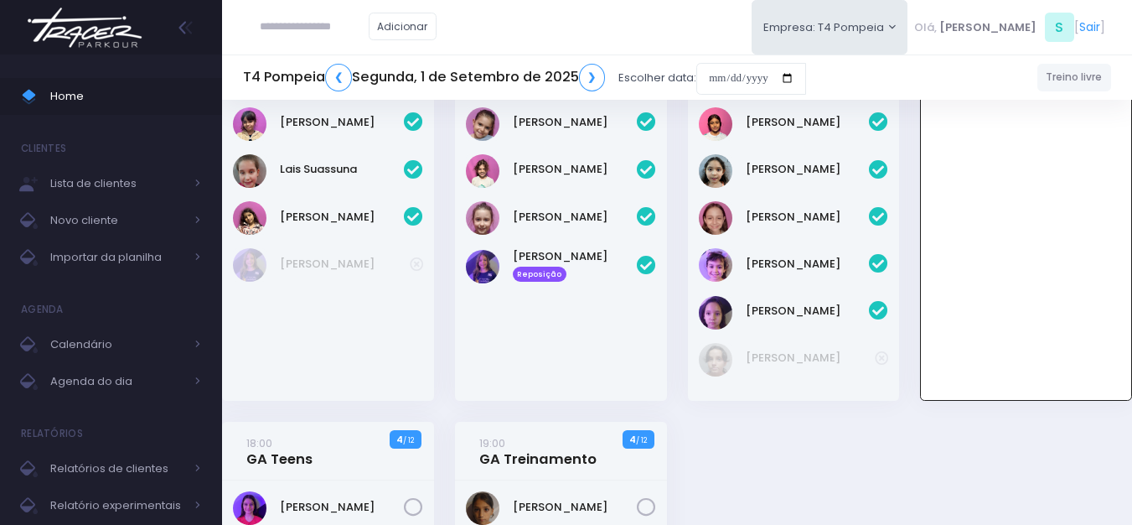 This screenshot has width=1132, height=525. I want to click on img: Nina Loureiro Andrusyszyn, so click(716, 265).